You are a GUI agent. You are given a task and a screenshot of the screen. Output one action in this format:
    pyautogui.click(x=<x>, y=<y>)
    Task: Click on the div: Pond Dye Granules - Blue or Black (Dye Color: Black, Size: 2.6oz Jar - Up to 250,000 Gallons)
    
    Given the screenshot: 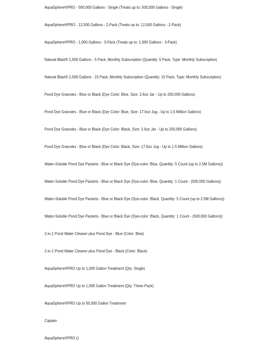 What is the action you would take?
    pyautogui.click(x=148, y=129)
    